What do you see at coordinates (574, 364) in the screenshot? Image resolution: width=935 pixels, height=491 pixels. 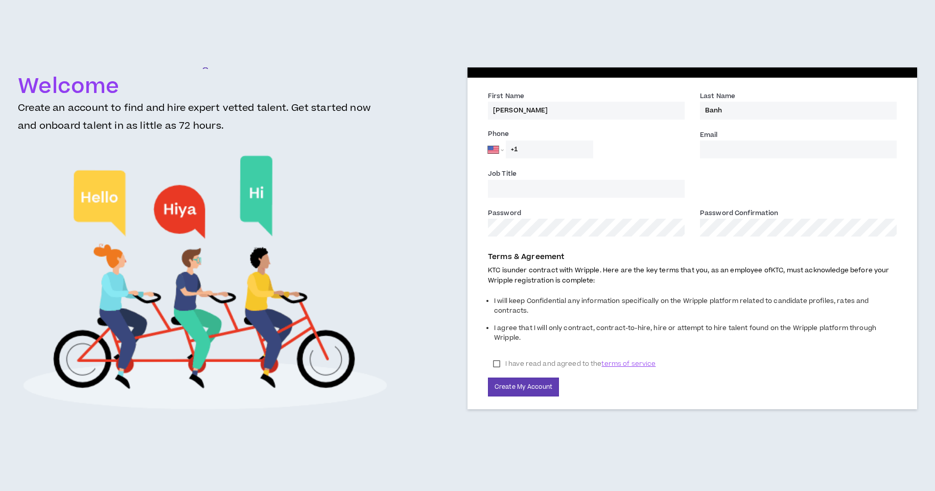 I see `label: I have read and agreed to the` at bounding box center [574, 364].